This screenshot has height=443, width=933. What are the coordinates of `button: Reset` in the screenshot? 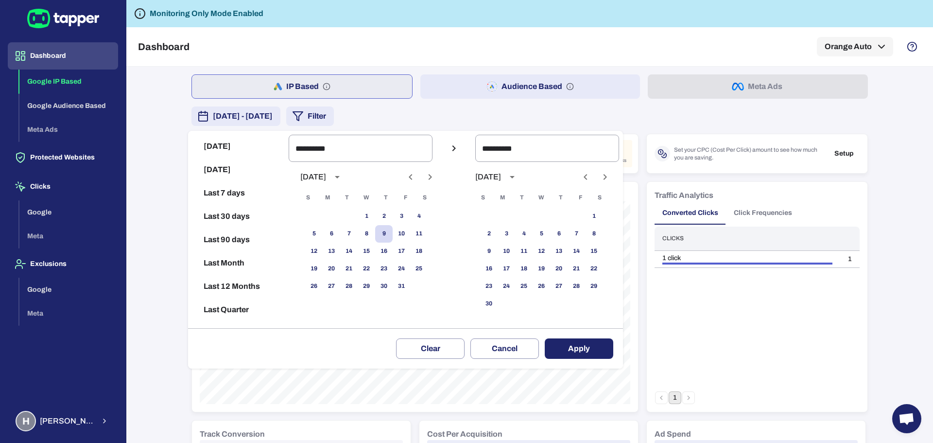 It's located at (238, 333).